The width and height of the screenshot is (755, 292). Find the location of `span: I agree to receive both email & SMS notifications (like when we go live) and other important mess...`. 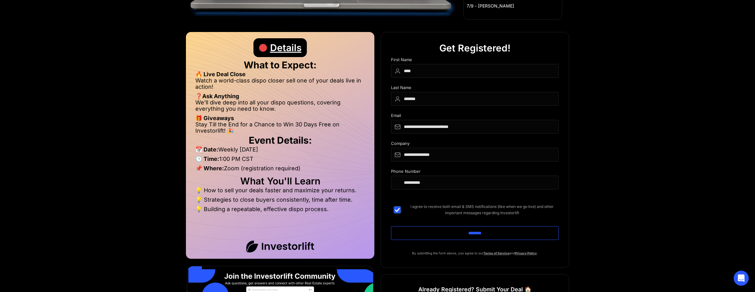

span: I agree to receive both email & SMS notifications (like when we go live) and other important mess... is located at coordinates (482, 210).